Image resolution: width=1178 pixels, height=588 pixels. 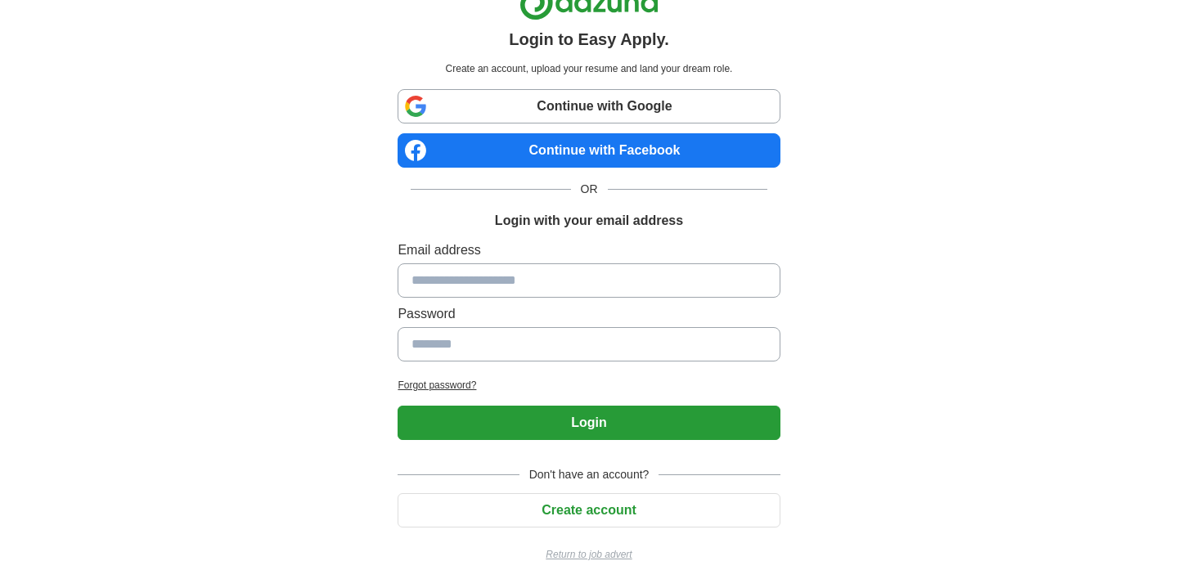 What do you see at coordinates (588, 150) in the screenshot?
I see `a: Continue with Facebook` at bounding box center [588, 150].